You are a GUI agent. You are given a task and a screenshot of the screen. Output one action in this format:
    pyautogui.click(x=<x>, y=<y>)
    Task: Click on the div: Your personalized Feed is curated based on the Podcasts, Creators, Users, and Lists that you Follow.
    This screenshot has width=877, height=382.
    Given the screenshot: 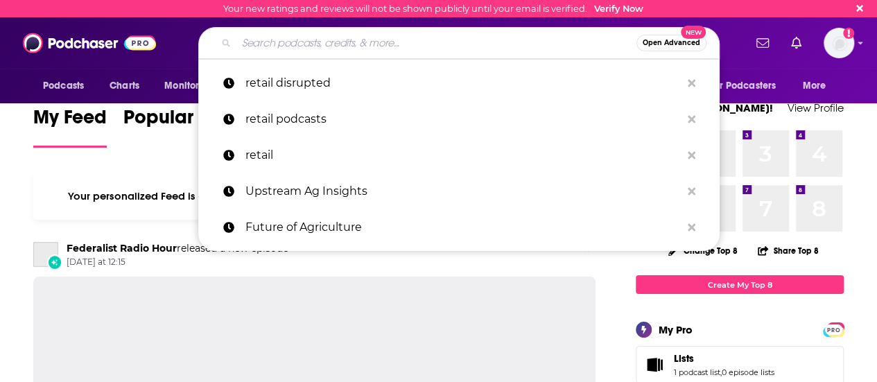 What is the action you would take?
    pyautogui.click(x=314, y=196)
    